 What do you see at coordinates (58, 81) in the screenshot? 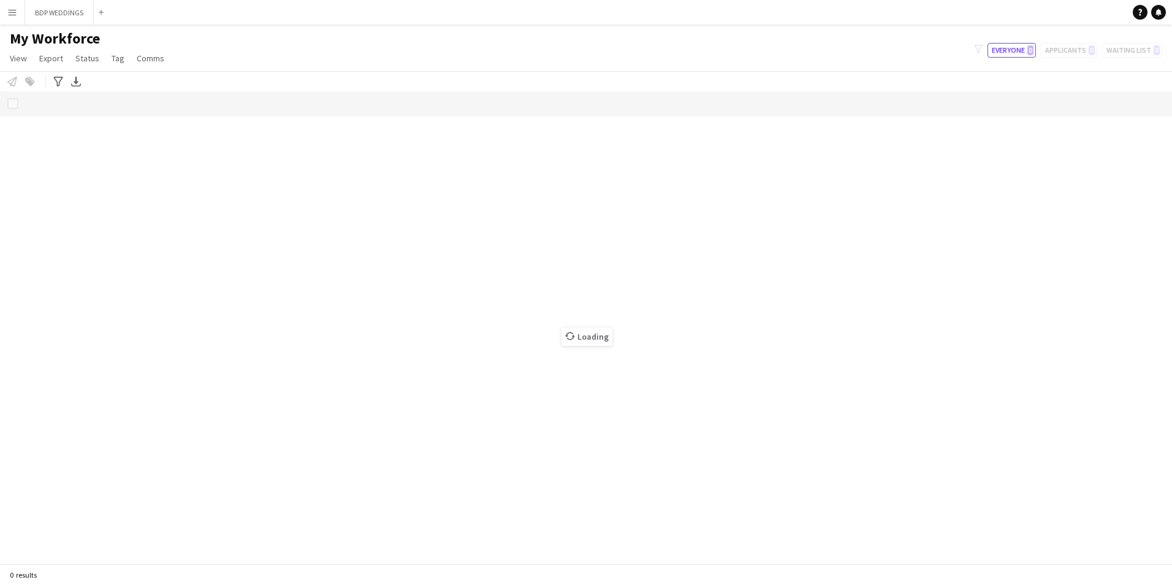
I see `app-action-btn: Advanced filters` at bounding box center [58, 81].